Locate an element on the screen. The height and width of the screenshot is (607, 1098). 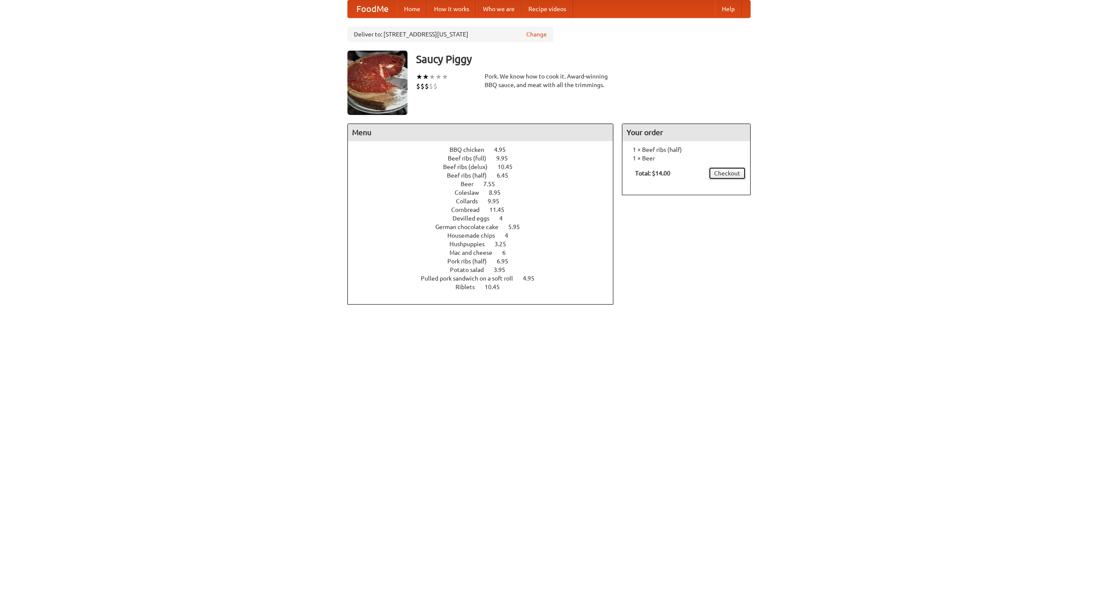
a: Collards 9.95 is located at coordinates (486, 201).